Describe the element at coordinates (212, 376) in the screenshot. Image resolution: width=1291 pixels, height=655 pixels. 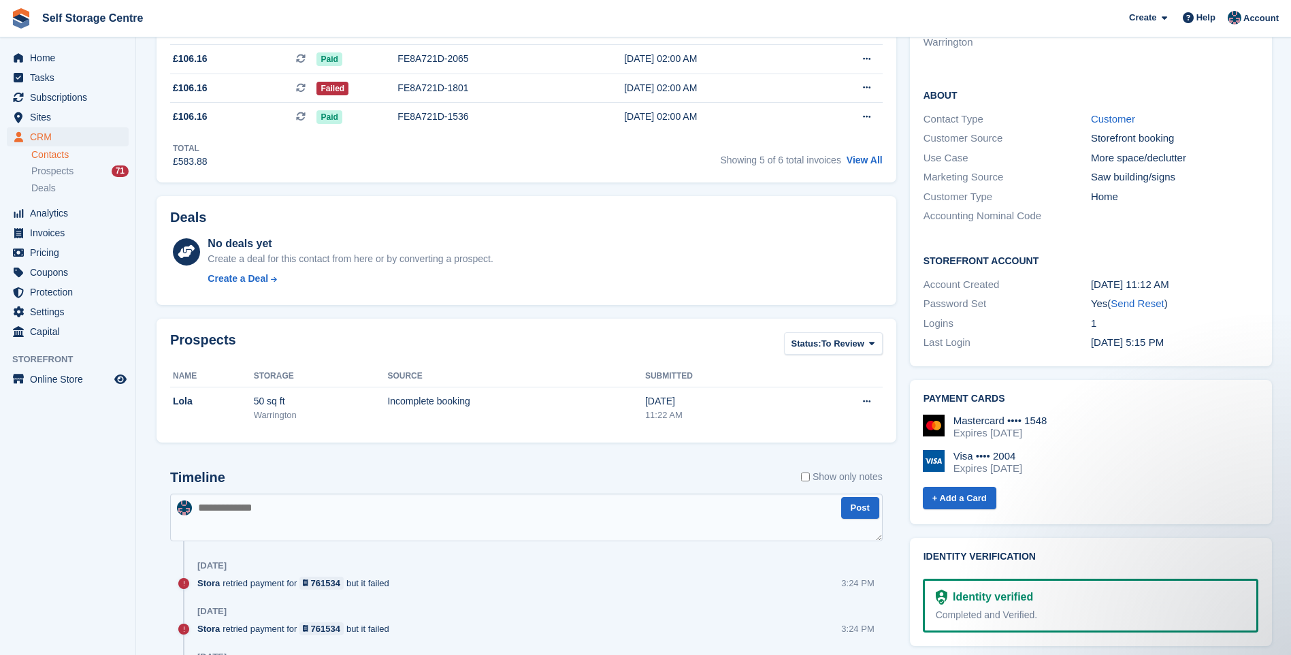
I see `th: Name` at that location.